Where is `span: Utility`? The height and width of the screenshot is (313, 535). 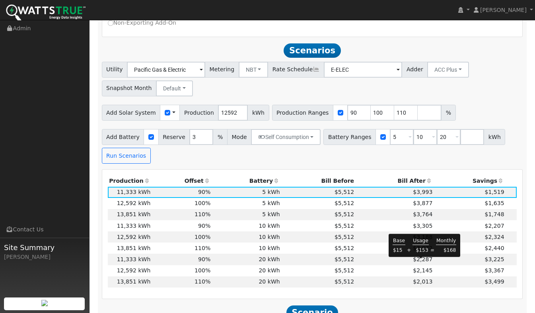 span: Utility is located at coordinates (115, 70).